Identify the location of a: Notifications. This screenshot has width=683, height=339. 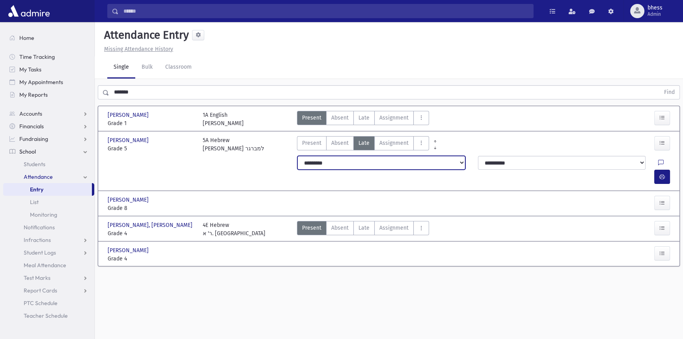
(48, 227).